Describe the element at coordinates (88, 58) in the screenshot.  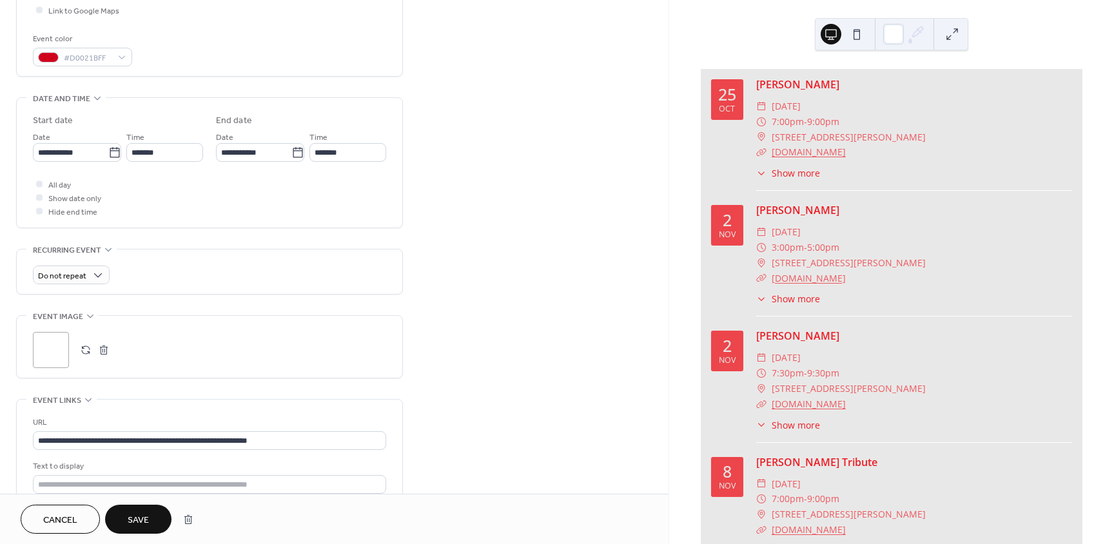
I see `span: #D0021BFF` at that location.